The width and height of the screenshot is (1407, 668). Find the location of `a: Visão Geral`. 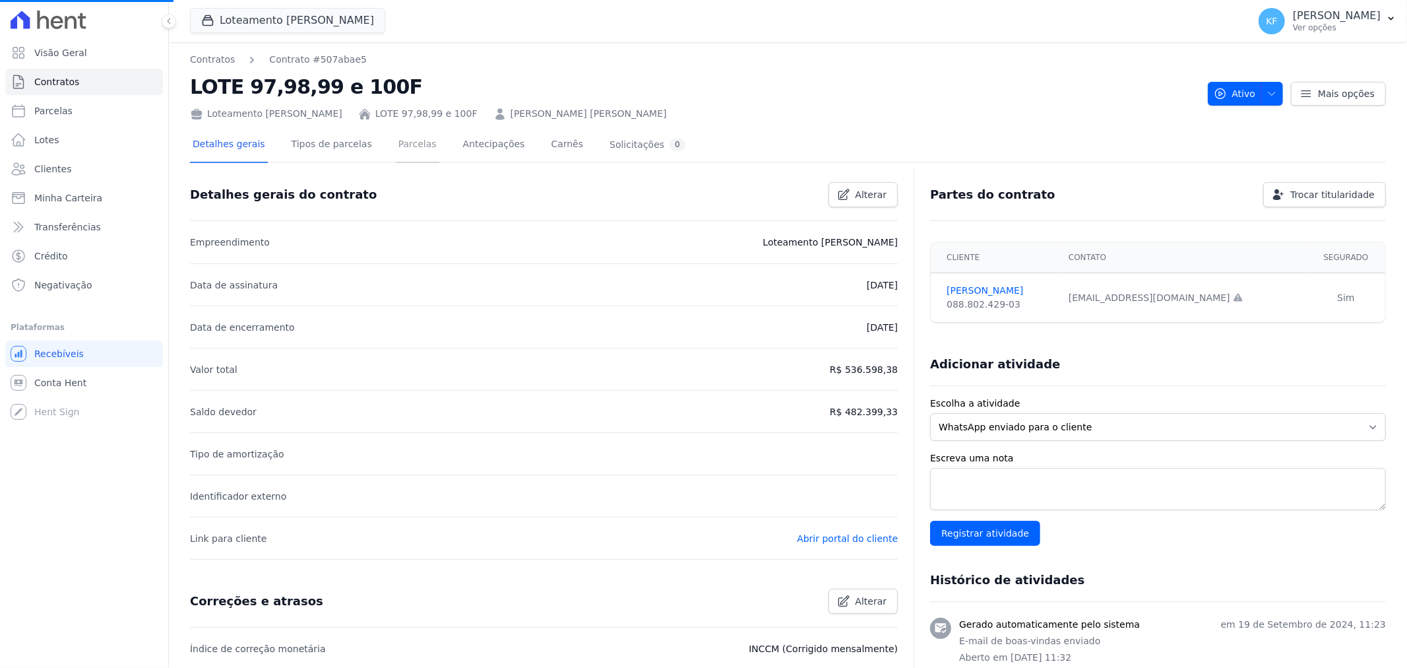

a: Visão Geral is located at coordinates (84, 53).